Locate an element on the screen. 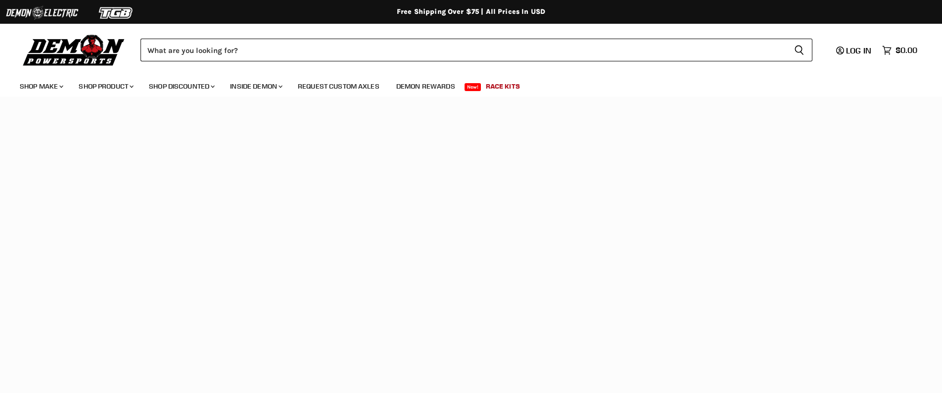  a: Log in is located at coordinates (854, 50).